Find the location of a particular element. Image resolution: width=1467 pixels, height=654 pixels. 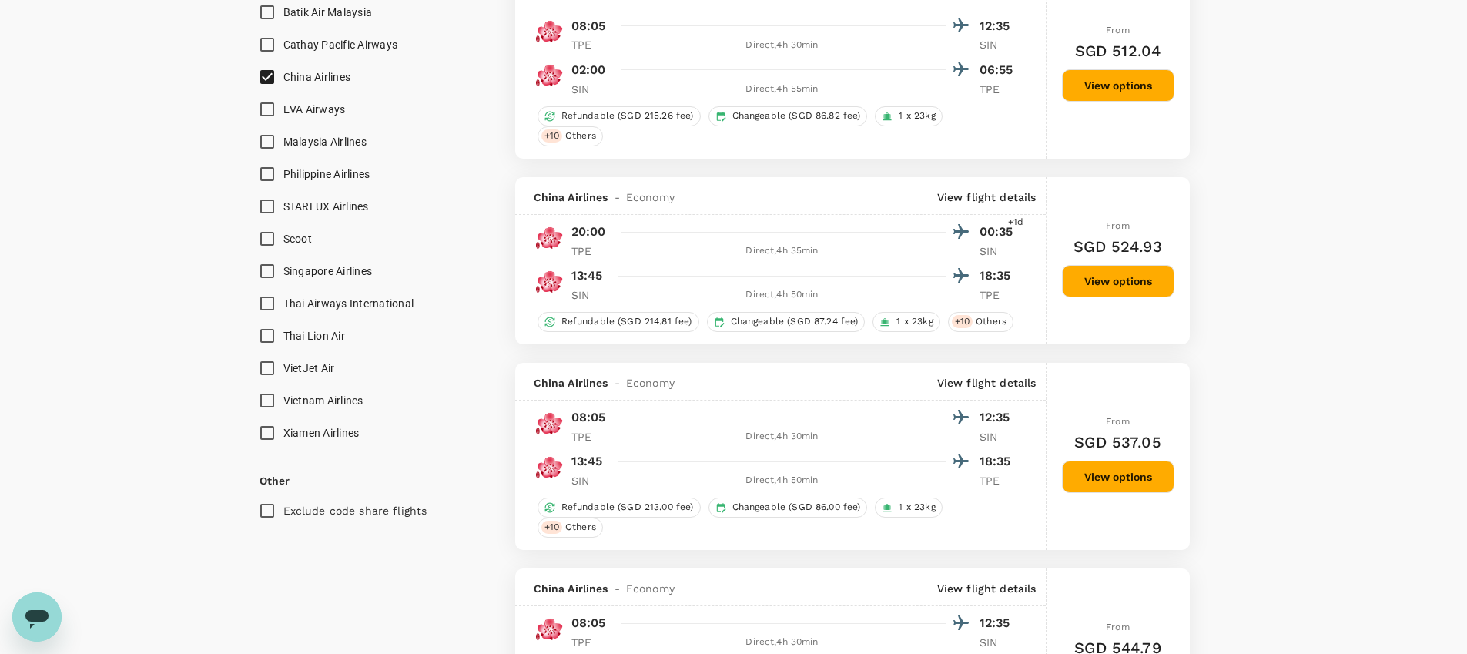

span: STARLUX Airlines is located at coordinates (326, 206).